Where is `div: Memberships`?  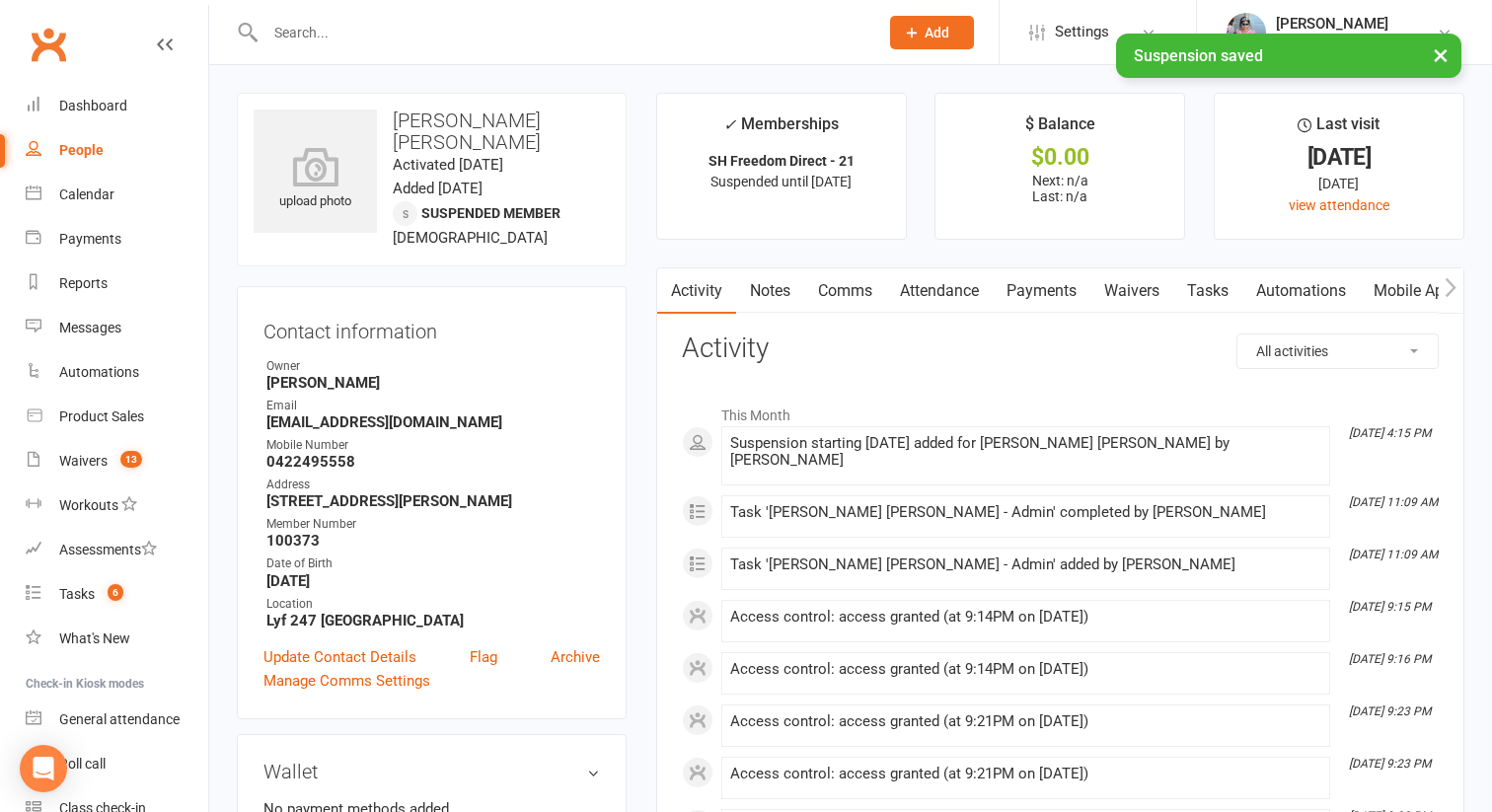
div: Memberships is located at coordinates (780, 129).